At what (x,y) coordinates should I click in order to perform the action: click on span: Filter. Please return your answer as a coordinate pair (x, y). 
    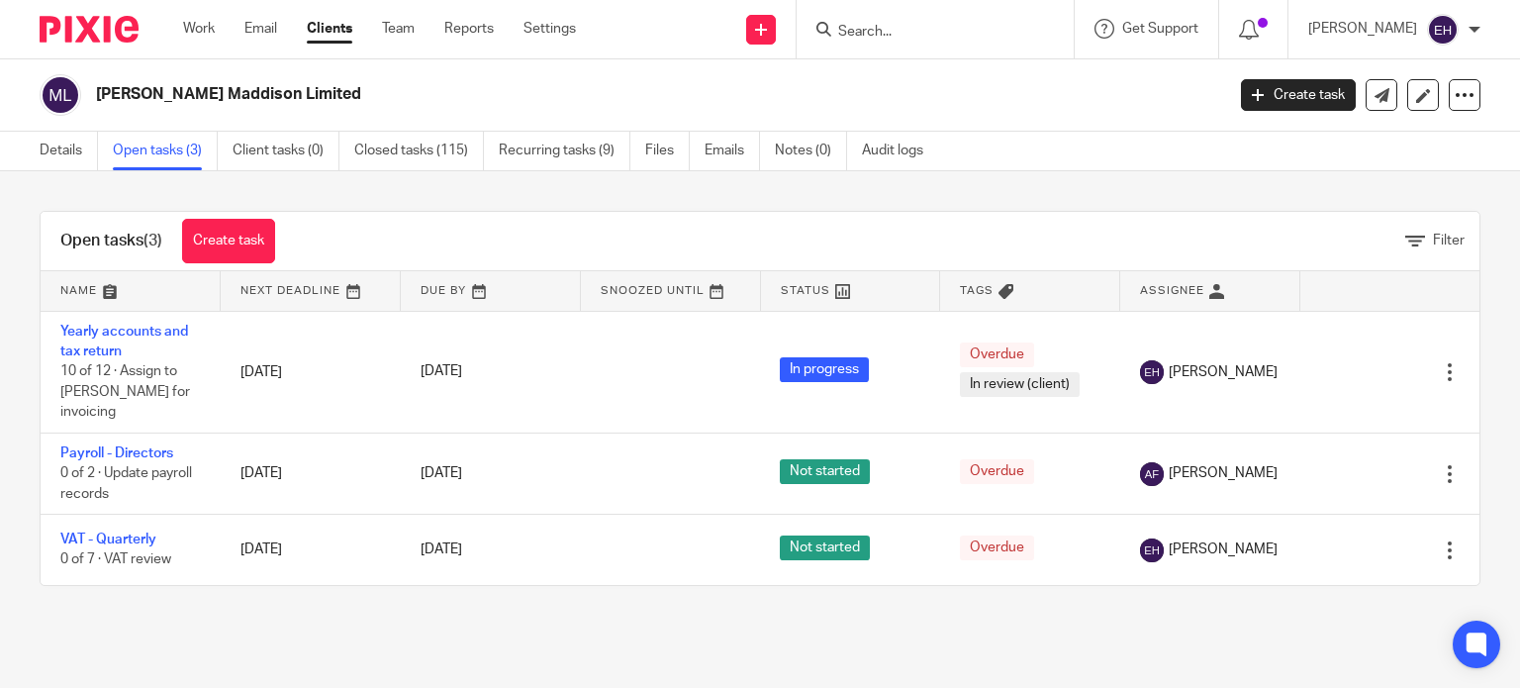
    Looking at the image, I should click on (1448, 240).